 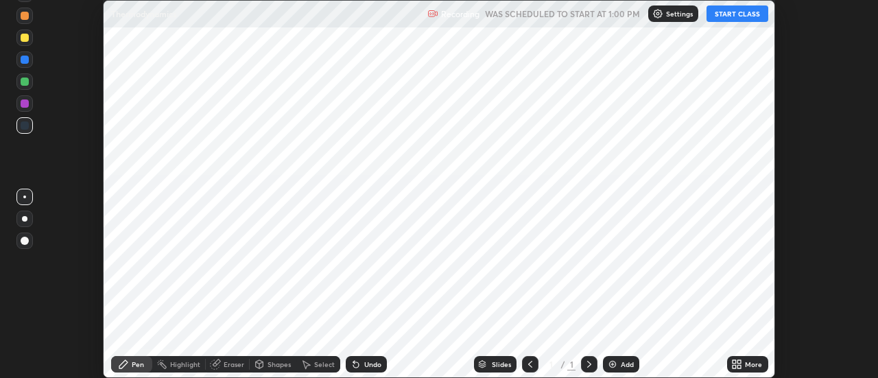 I want to click on img: recording.375f2c34.svg, so click(x=433, y=14).